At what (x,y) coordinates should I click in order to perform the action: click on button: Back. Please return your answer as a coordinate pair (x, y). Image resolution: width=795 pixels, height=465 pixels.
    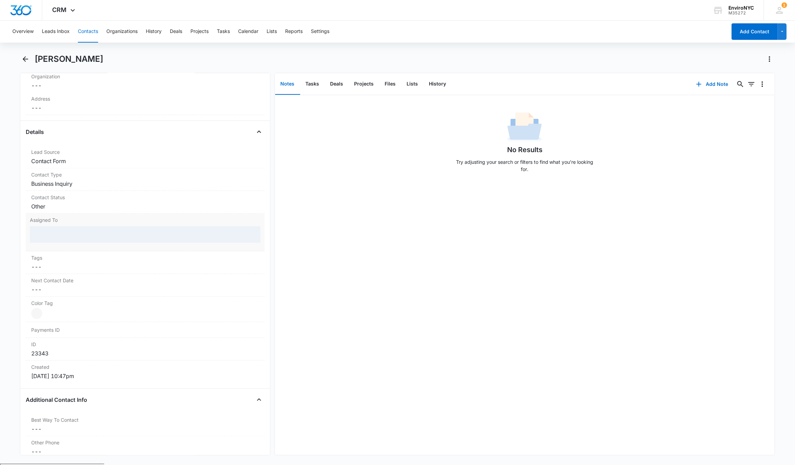
    Looking at the image, I should click on (25, 59).